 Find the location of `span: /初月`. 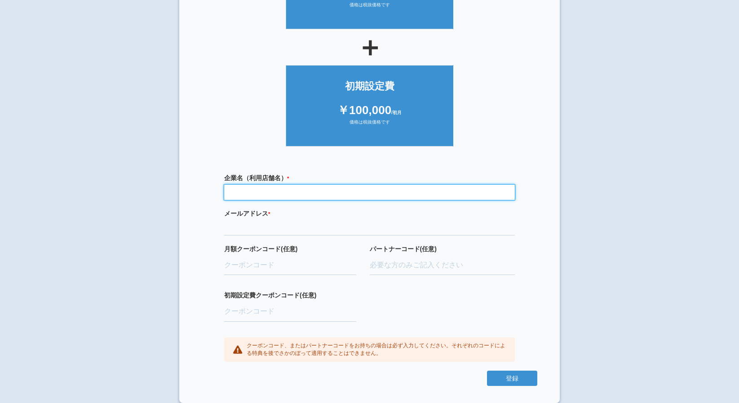

span: /初月 is located at coordinates (396, 112).